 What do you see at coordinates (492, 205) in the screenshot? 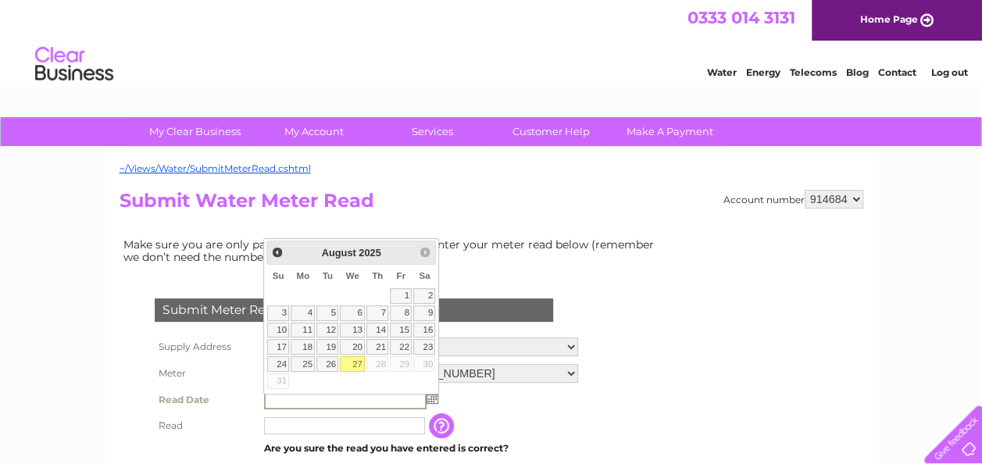
I see `h2: Submit Water Meter Read` at bounding box center [492, 205].